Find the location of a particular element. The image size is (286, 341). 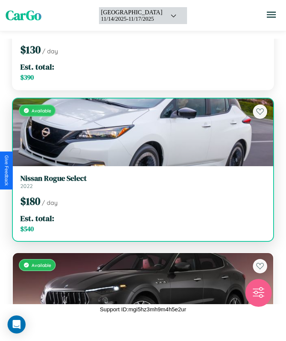

p: Support ID: mgi5hz3mh9m4h5e2ur is located at coordinates (143, 309).